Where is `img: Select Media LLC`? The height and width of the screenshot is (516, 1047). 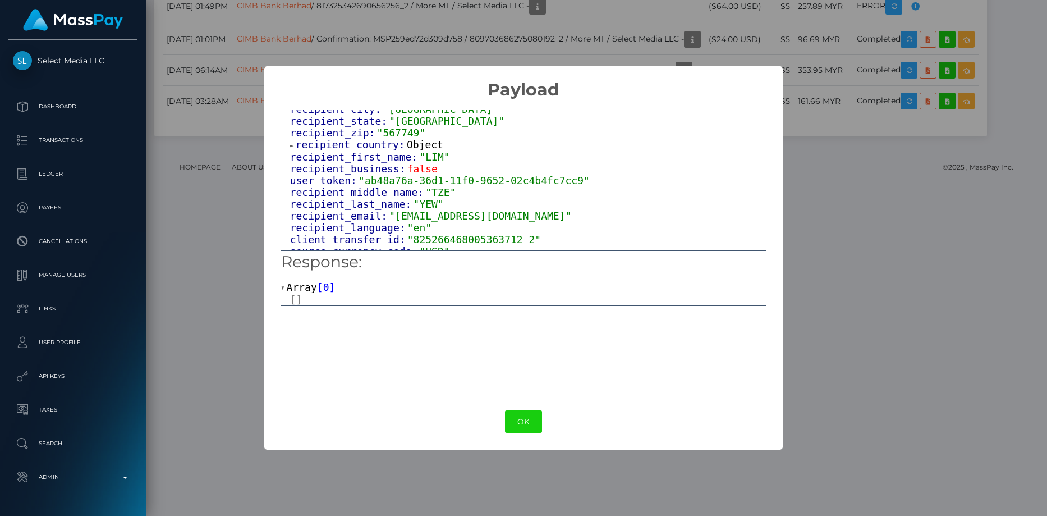
img: Select Media LLC is located at coordinates (22, 61).